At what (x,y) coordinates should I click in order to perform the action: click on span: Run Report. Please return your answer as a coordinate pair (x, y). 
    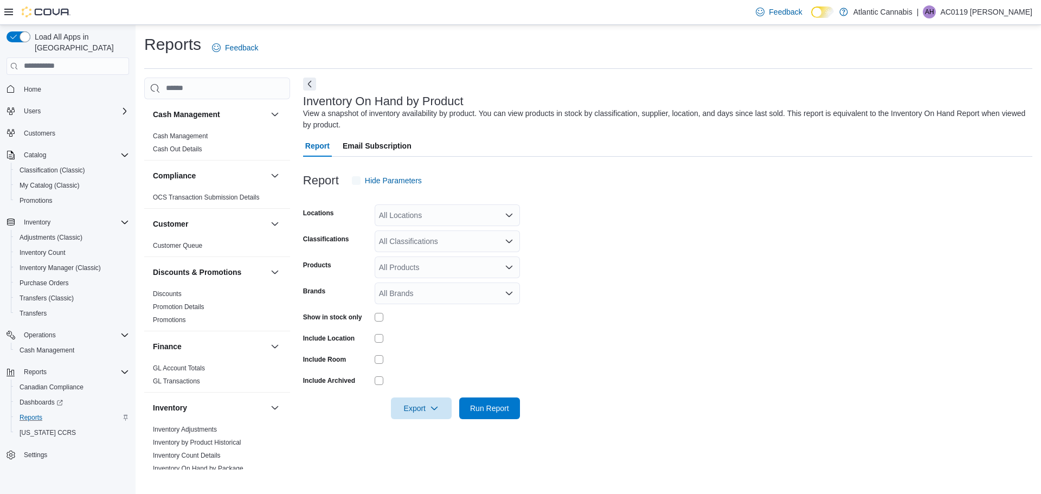
    Looking at the image, I should click on (489, 408).